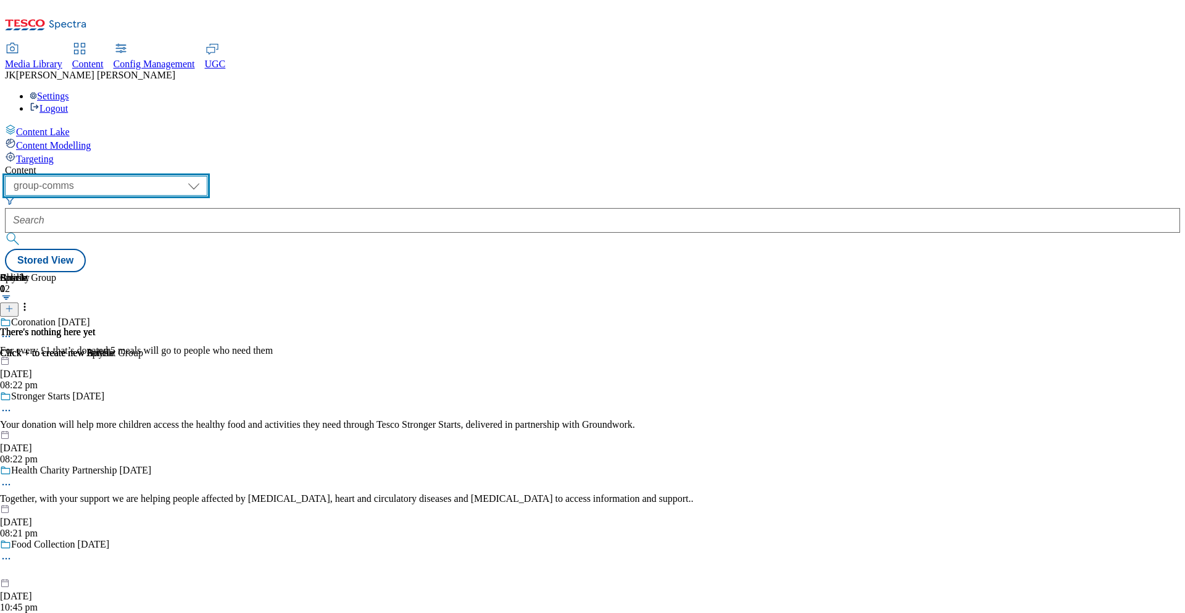  What do you see at coordinates (154, 64) in the screenshot?
I see `span: Config Management` at bounding box center [154, 64].